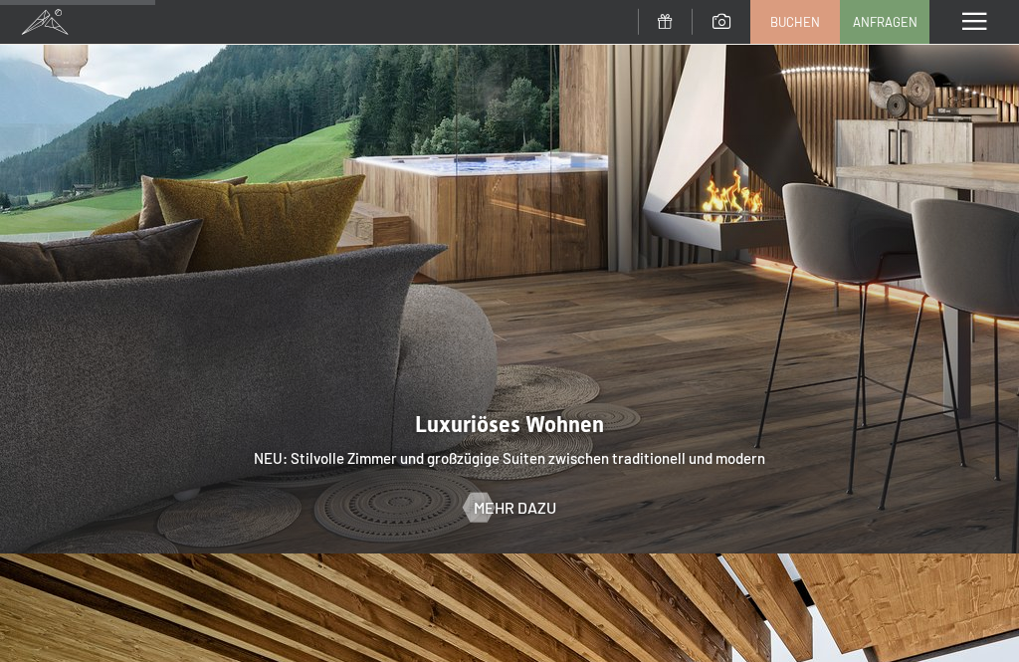 The height and width of the screenshot is (662, 1019). Describe the element at coordinates (795, 22) in the screenshot. I see `span: Buchen` at that location.